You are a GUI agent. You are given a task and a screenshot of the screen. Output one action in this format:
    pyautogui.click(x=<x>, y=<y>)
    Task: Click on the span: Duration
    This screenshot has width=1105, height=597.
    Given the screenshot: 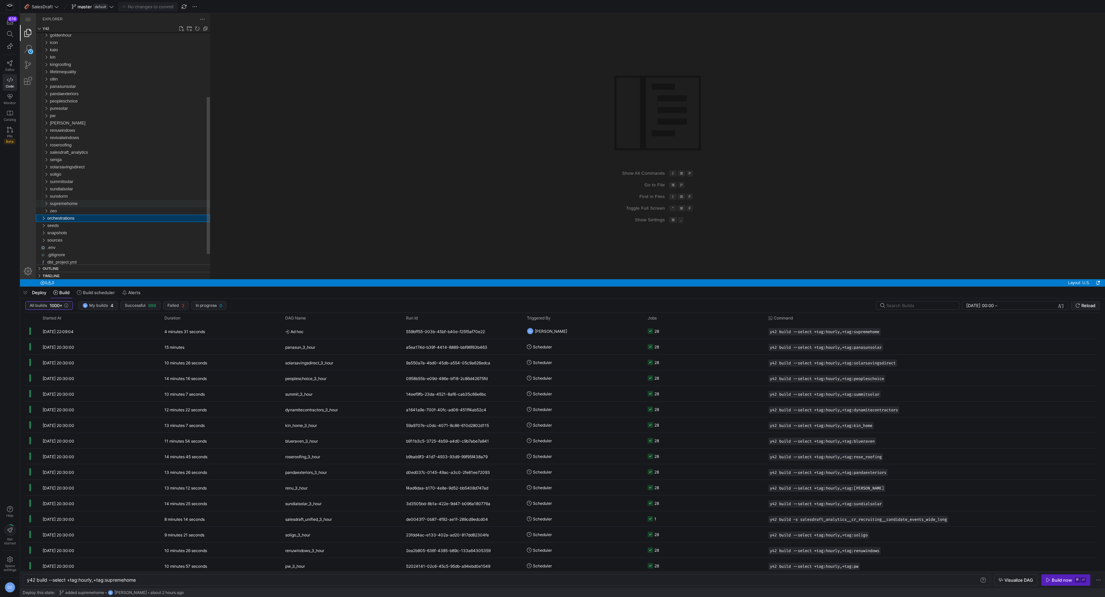 What is the action you would take?
    pyautogui.click(x=172, y=318)
    